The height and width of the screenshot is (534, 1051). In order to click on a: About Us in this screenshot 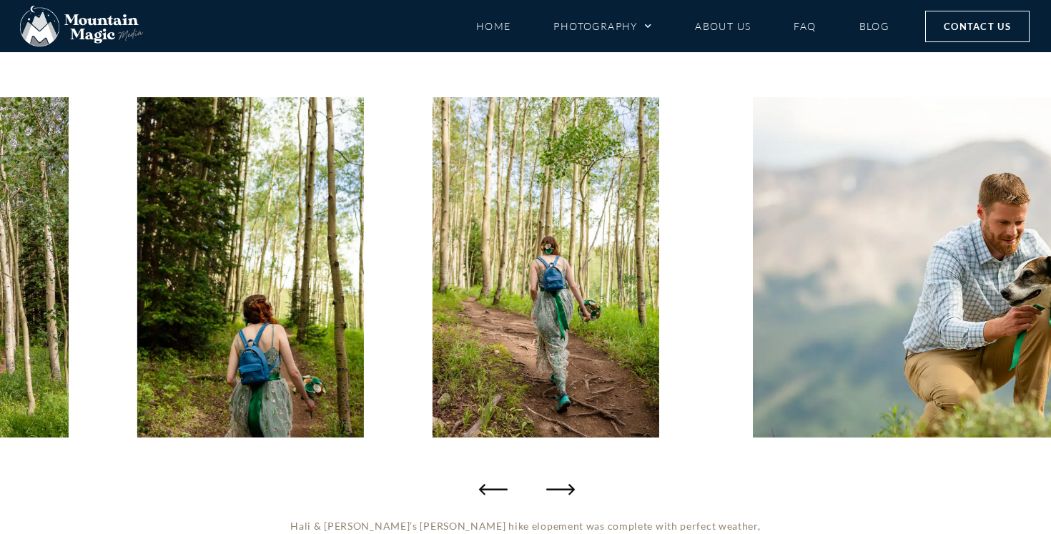, I will do `click(723, 26)`.